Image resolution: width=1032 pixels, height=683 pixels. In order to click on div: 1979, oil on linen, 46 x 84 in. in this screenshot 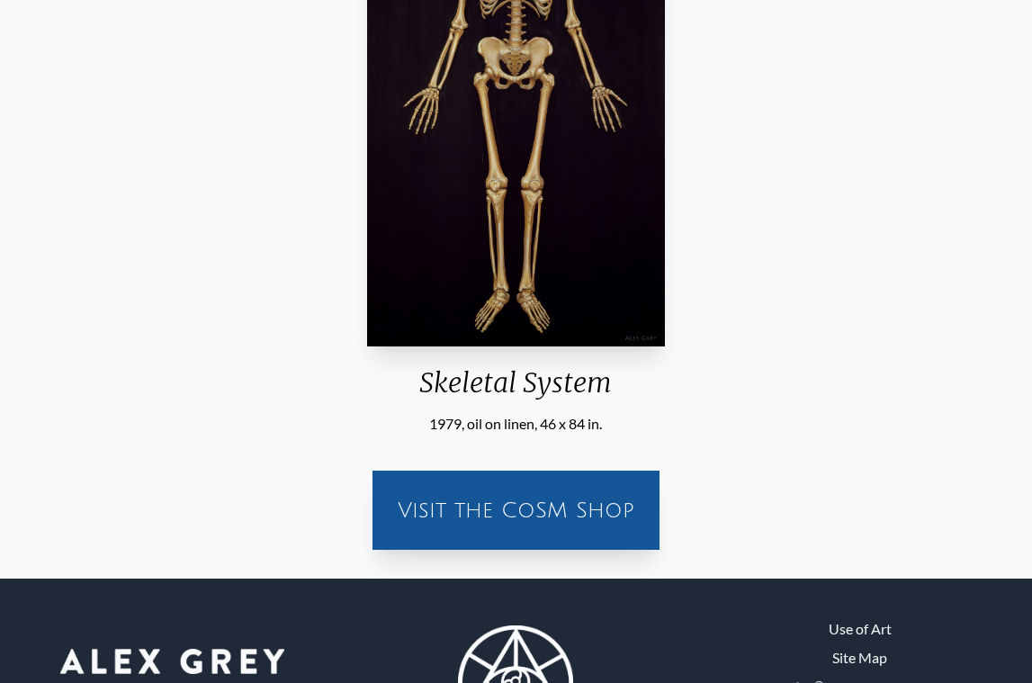, I will do `click(515, 424)`.